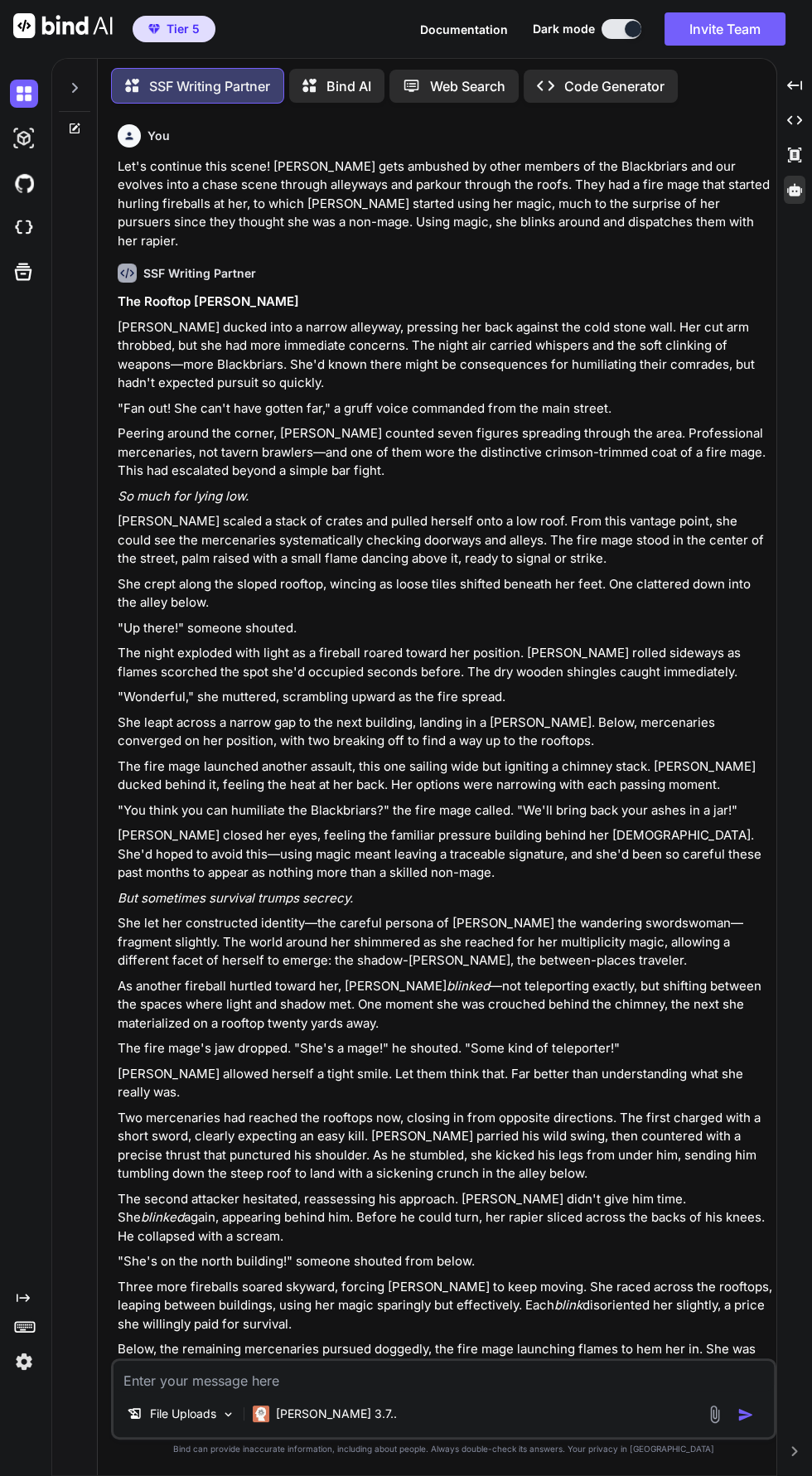  Describe the element at coordinates (174, 29) in the screenshot. I see `button: premiumTier 5` at that location.